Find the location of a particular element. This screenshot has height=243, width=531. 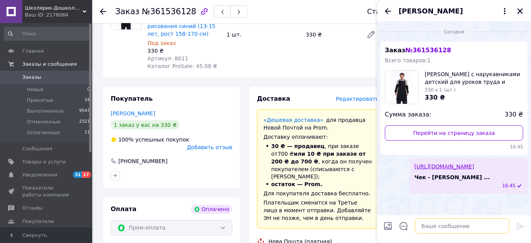

span: № 361536128 is located at coordinates (428, 50).